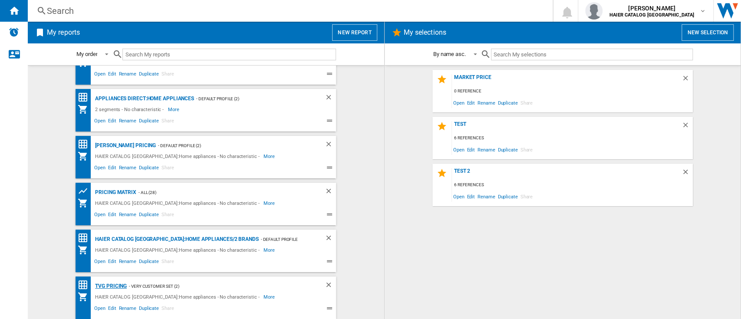 Image resolution: width=741 pixels, height=319 pixels. I want to click on h2: My selections, so click(425, 33).